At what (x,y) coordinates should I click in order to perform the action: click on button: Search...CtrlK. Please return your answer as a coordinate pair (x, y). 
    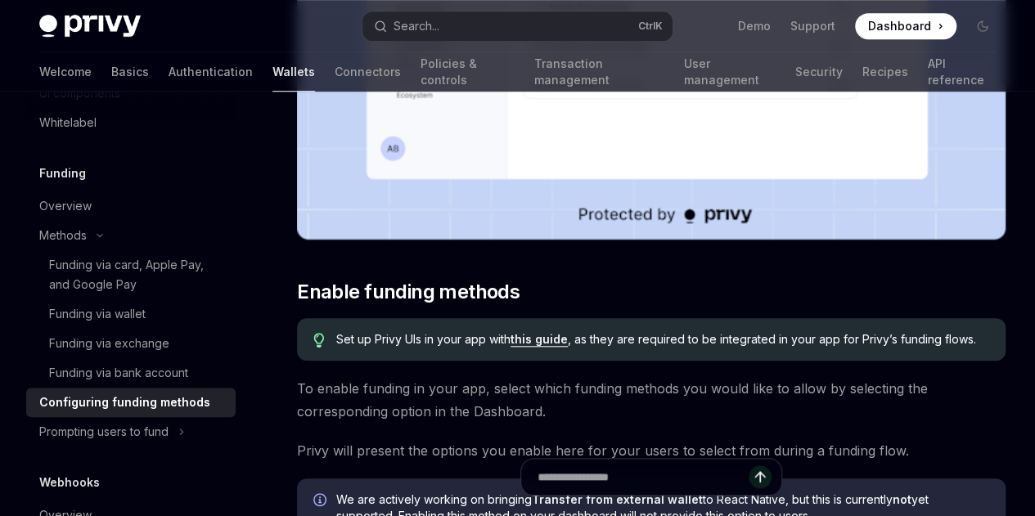
    Looking at the image, I should click on (517, 26).